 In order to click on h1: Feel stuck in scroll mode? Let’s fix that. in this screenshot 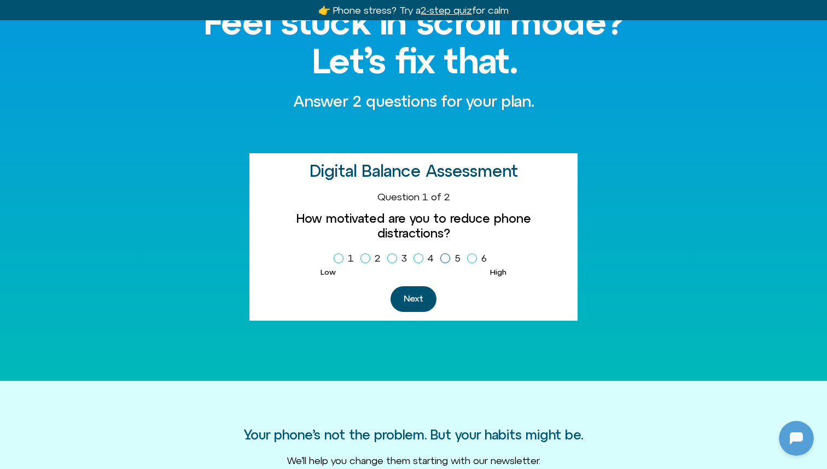, I will do `click(413, 41)`.